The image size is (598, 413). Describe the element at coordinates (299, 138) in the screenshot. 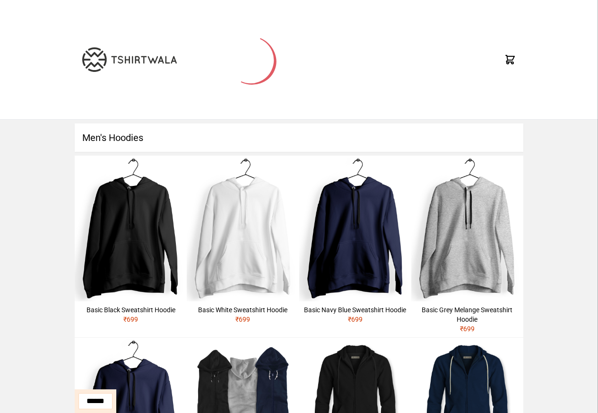

I see `h1: Men's Hoodies` at that location.